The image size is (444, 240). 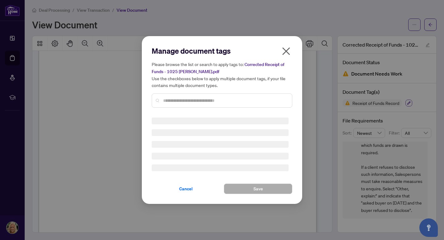 What do you see at coordinates (186, 189) in the screenshot?
I see `button: Cancel` at bounding box center [186, 189].